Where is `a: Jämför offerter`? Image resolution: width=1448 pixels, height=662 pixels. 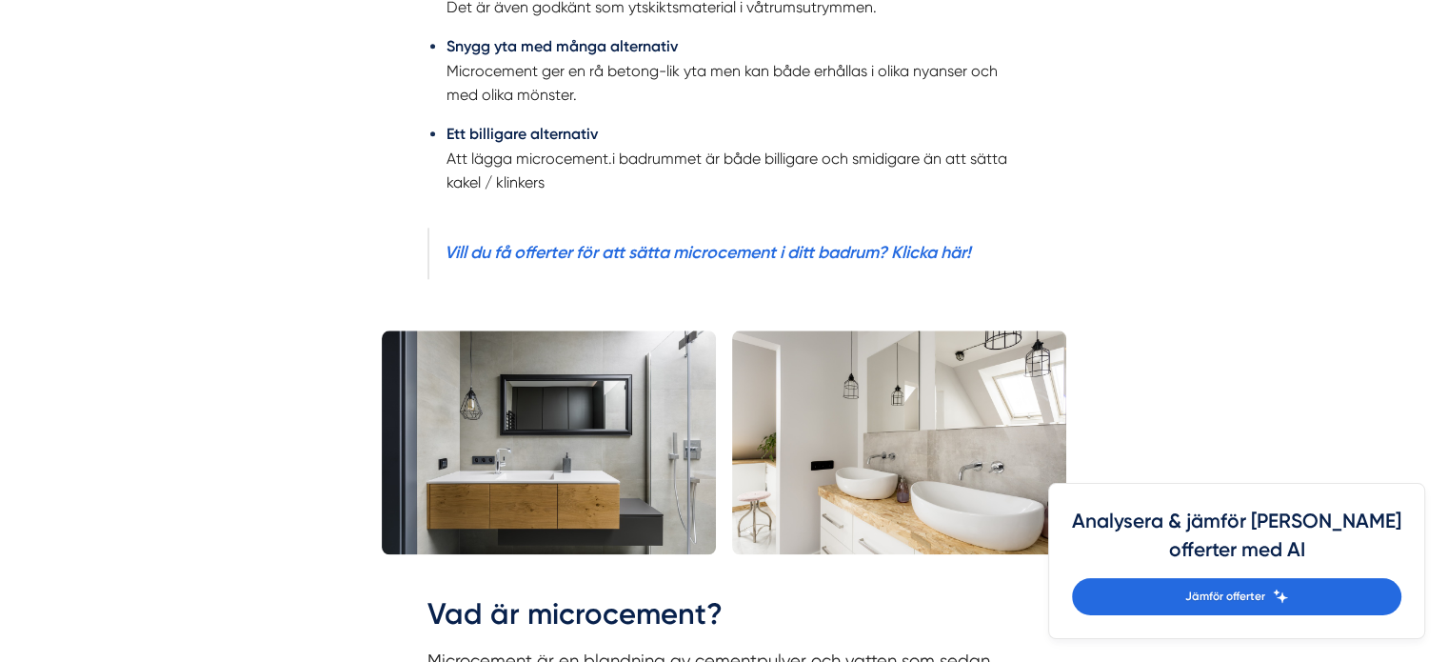
a: Jämför offerter is located at coordinates (1237, 596).